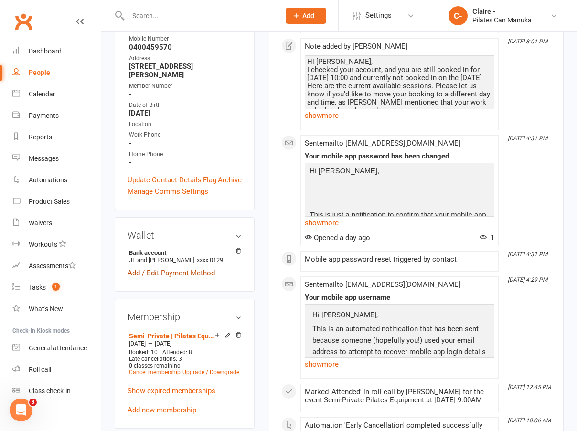  What do you see at coordinates (23, 21) in the screenshot?
I see `a: Clubworx` at bounding box center [23, 21].